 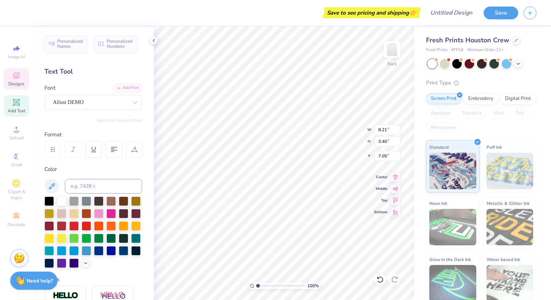 What do you see at coordinates (436, 50) in the screenshot?
I see `span: Fresh Prints` at bounding box center [436, 50].